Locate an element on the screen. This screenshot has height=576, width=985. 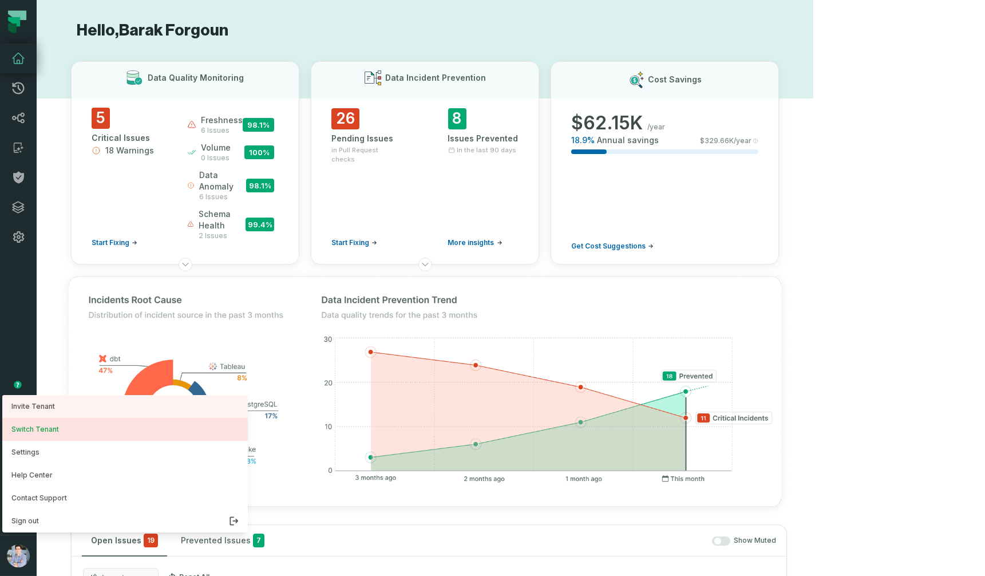
span: /year is located at coordinates (656, 127).